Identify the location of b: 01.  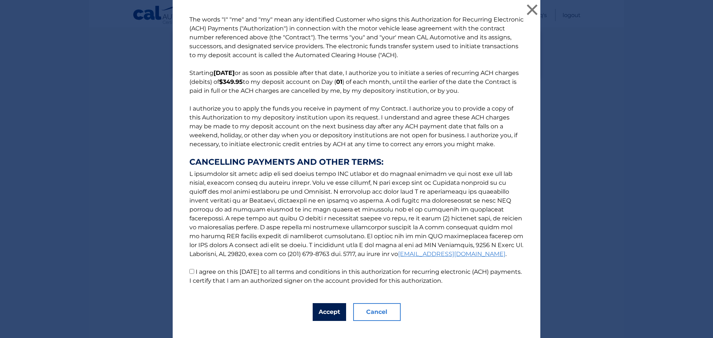
(339, 82).